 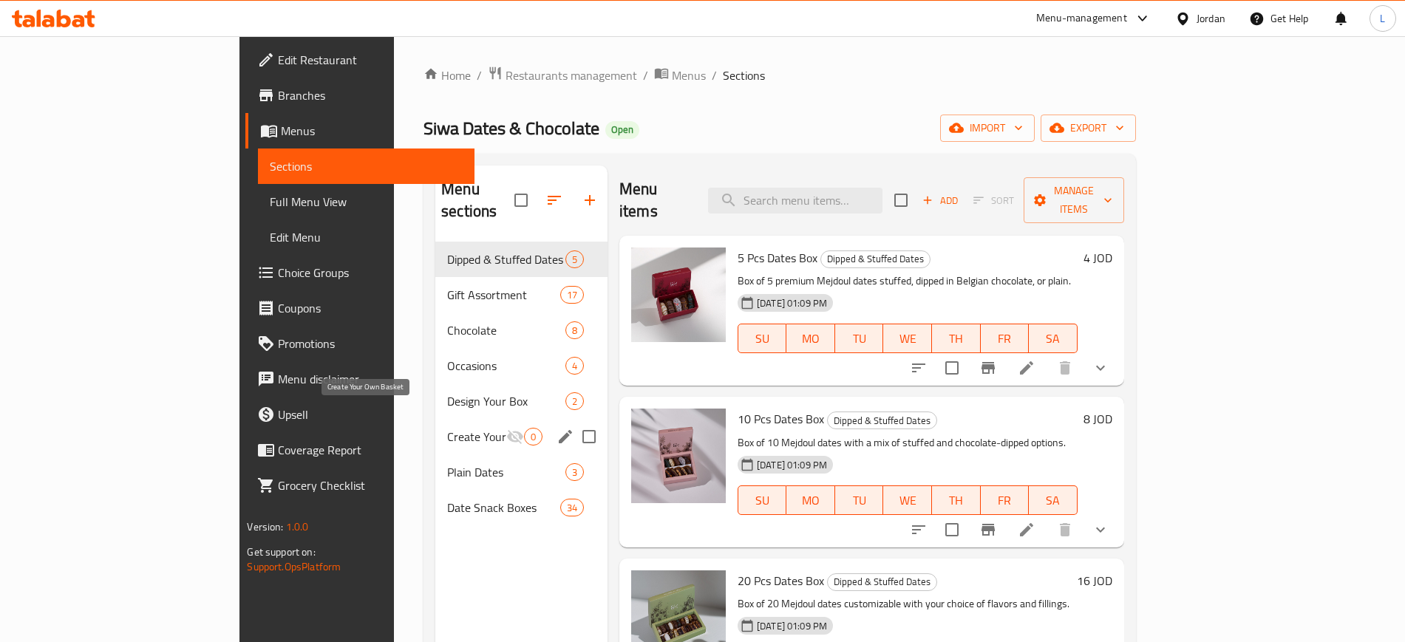 I want to click on img: 5 Pcs Dates Box, so click(x=678, y=295).